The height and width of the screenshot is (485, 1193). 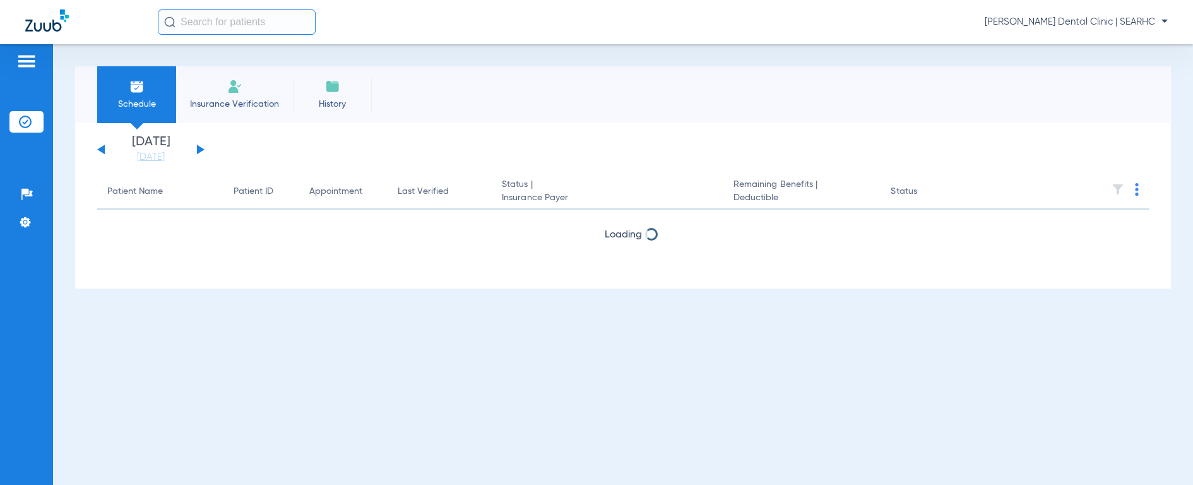 What do you see at coordinates (1118, 189) in the screenshot?
I see `img: filter.svg` at bounding box center [1118, 189].